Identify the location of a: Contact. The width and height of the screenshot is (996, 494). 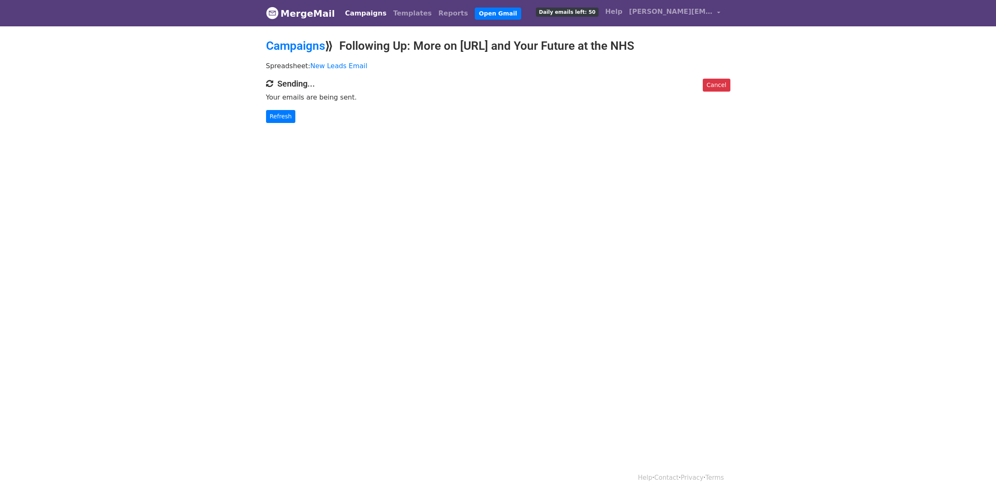
(666, 478).